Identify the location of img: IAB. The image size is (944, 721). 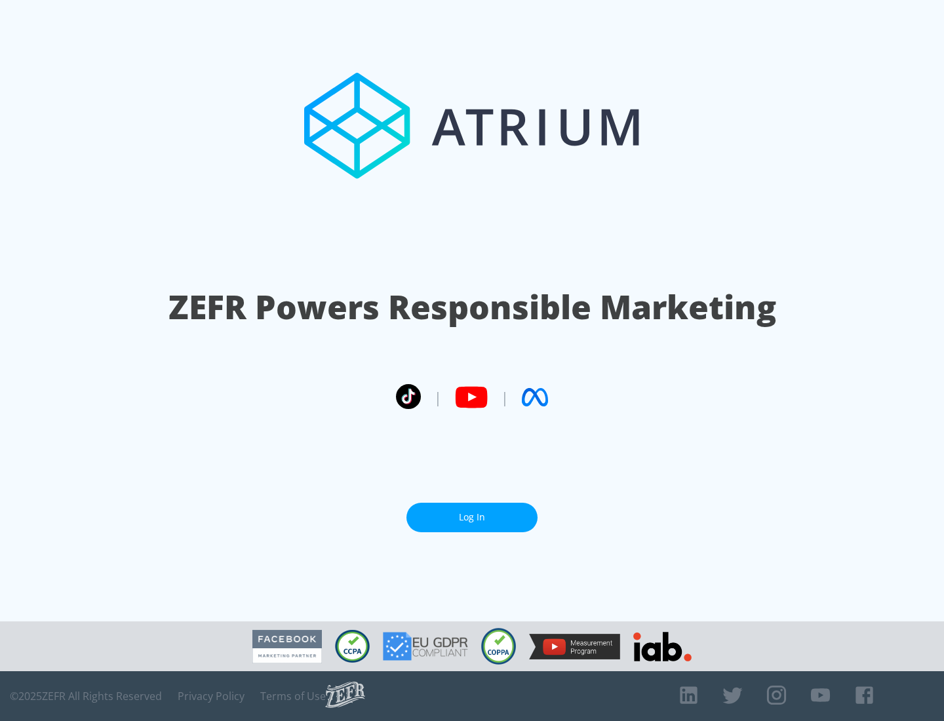
(662, 646).